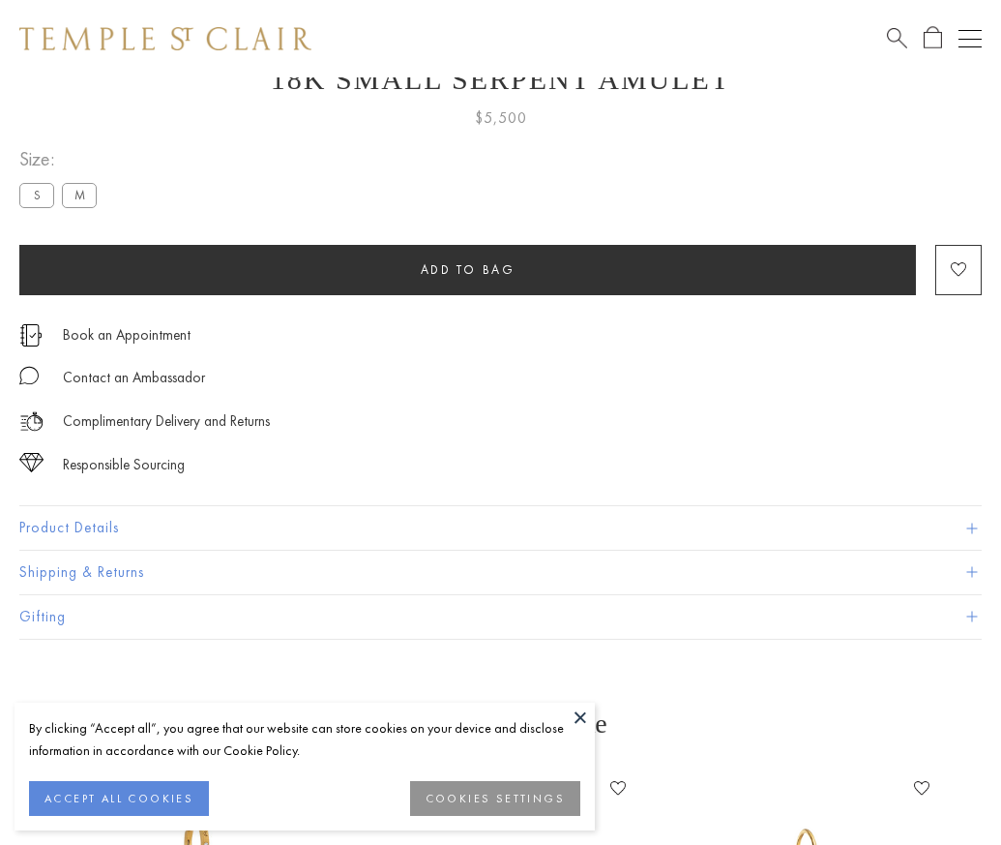  What do you see at coordinates (305, 739) in the screenshot?
I see `div: By clicking “Accept all”, you agree that our website can store cookies on your device and disclos...` at bounding box center [305, 739].